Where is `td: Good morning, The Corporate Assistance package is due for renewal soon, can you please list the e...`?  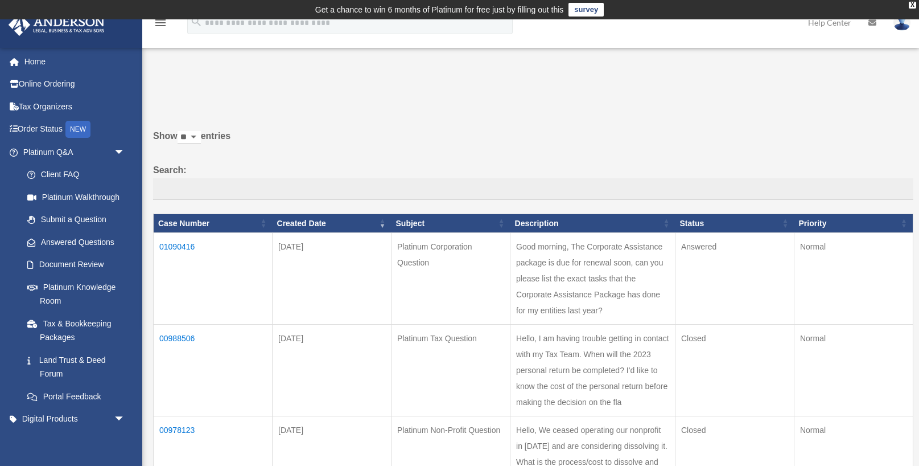
td: Good morning, The Corporate Assistance package is due for renewal soon, can you please list the e... is located at coordinates (593, 278).